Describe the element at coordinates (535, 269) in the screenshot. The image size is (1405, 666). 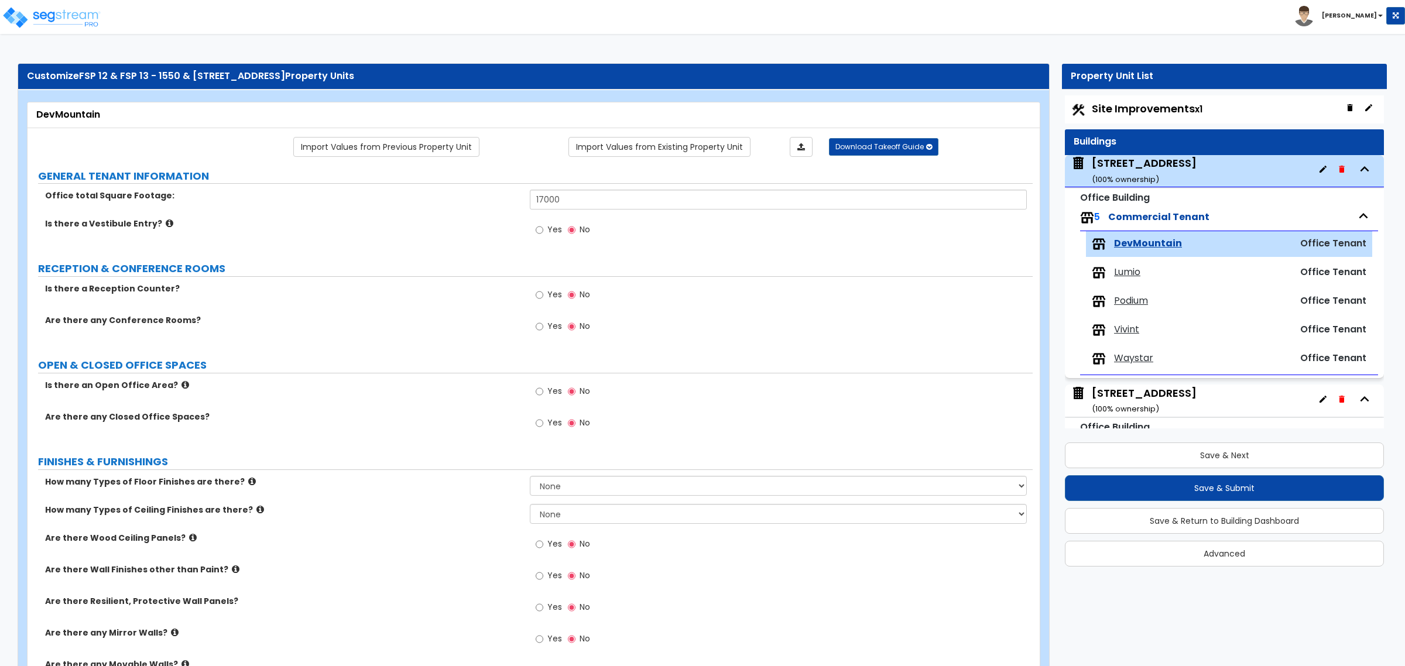
I see `label: RECEPTION & CONFERENCE ROOMS` at that location.